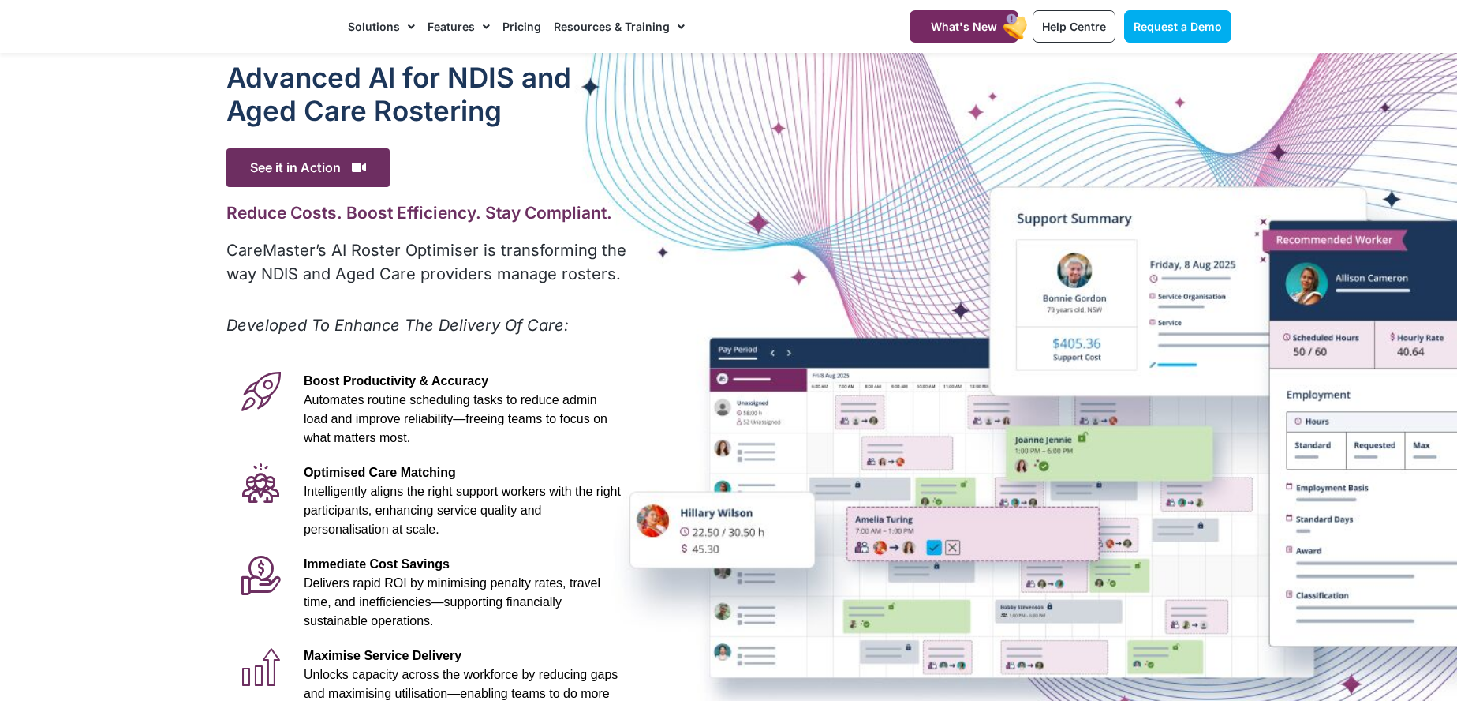  Describe the element at coordinates (428, 94) in the screenshot. I see `h1: Advanced Al for NDIS and Aged Care Rostering` at that location.